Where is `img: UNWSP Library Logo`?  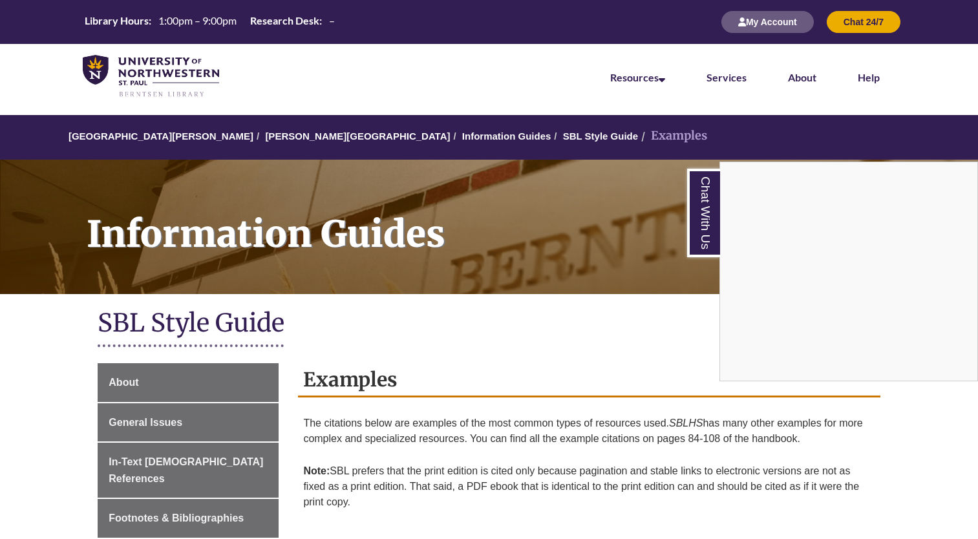
img: UNWSP Library Logo is located at coordinates (151, 76).